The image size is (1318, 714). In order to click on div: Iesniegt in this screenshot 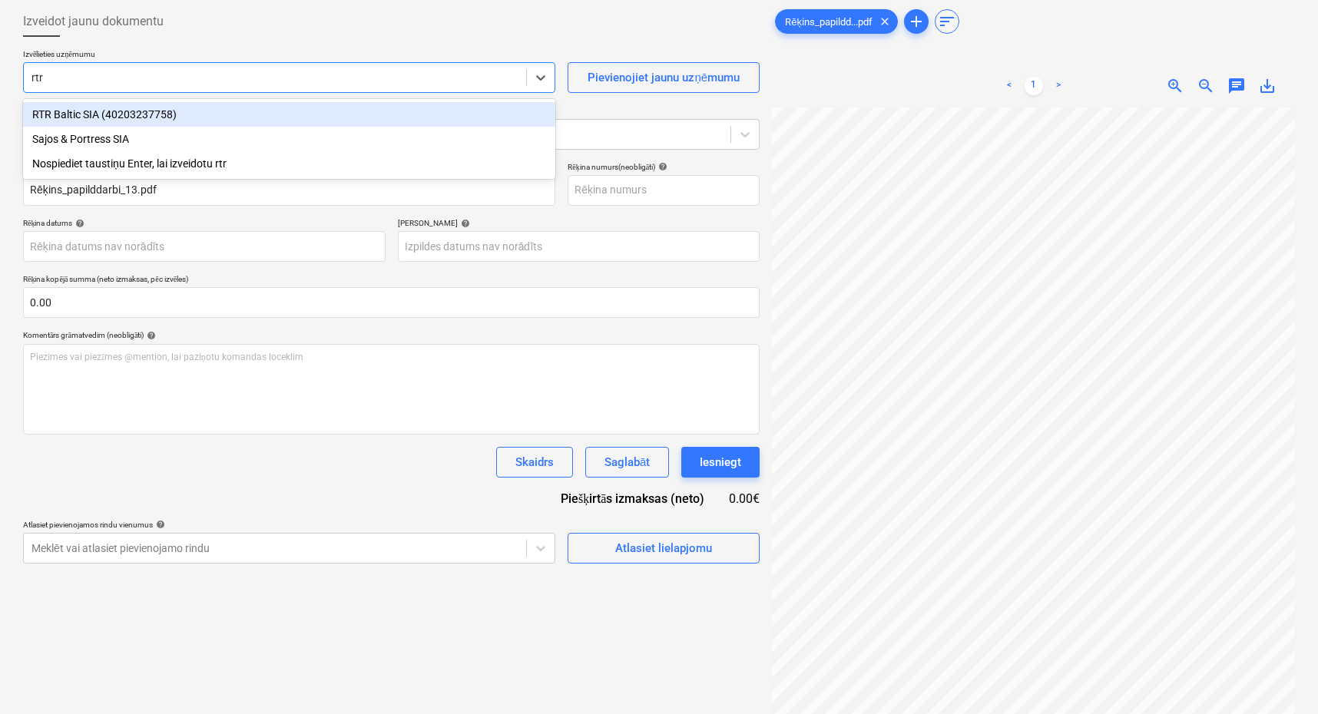, I will do `click(720, 462)`.